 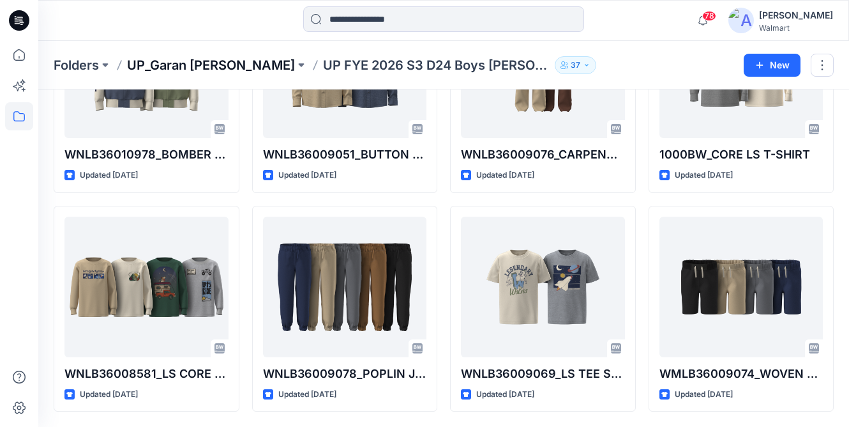 What do you see at coordinates (741, 20) in the screenshot?
I see `img: avatar` at bounding box center [741, 20].